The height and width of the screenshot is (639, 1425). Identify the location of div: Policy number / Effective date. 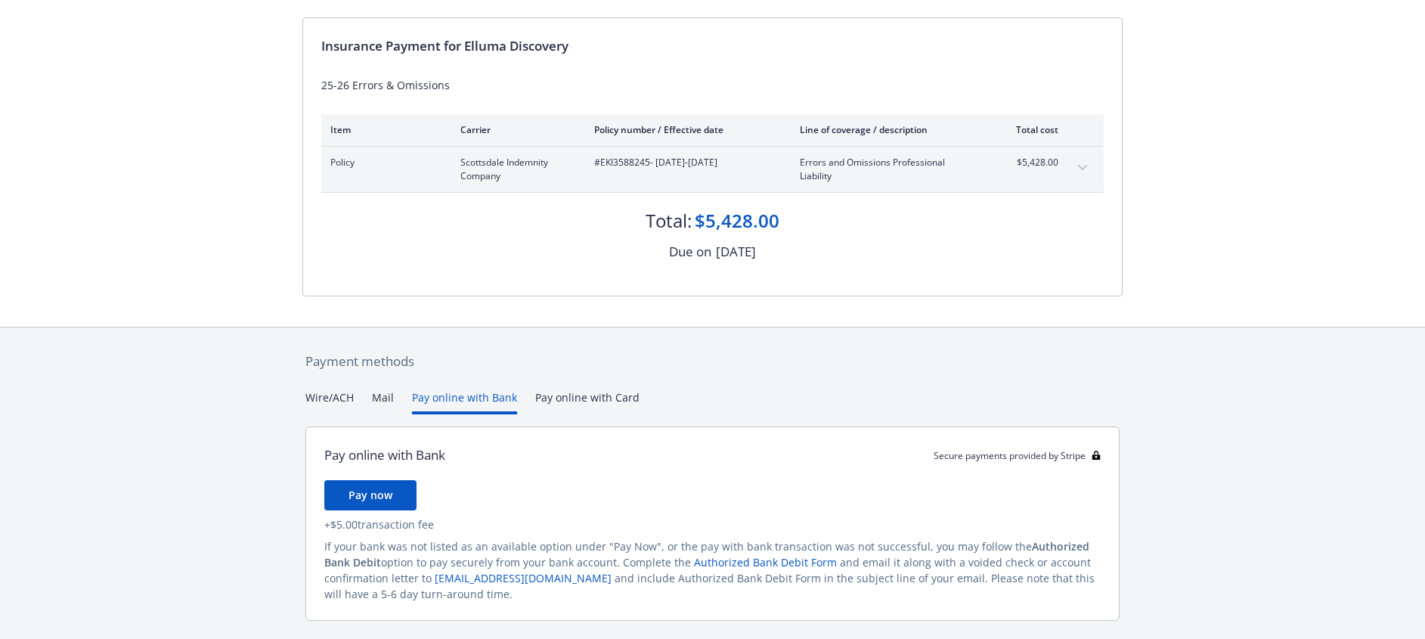
(685, 129).